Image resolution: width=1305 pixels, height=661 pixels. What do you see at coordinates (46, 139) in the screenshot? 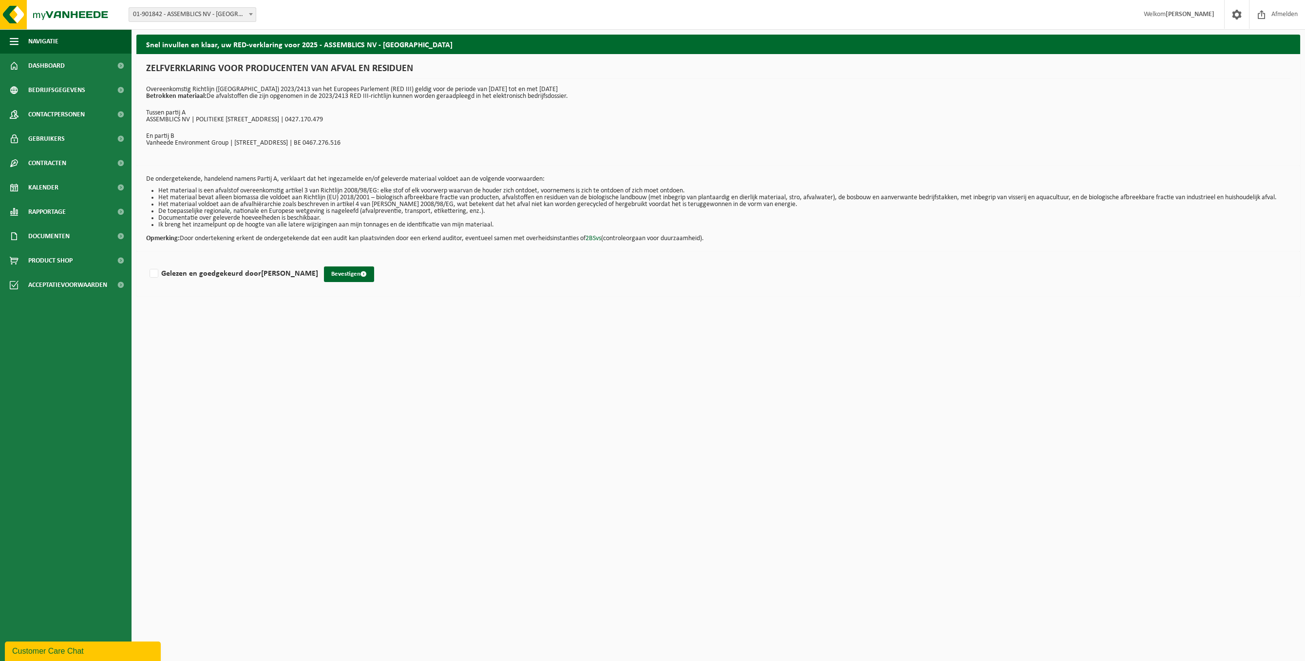
I see `span: Gebruikers` at bounding box center [46, 139].